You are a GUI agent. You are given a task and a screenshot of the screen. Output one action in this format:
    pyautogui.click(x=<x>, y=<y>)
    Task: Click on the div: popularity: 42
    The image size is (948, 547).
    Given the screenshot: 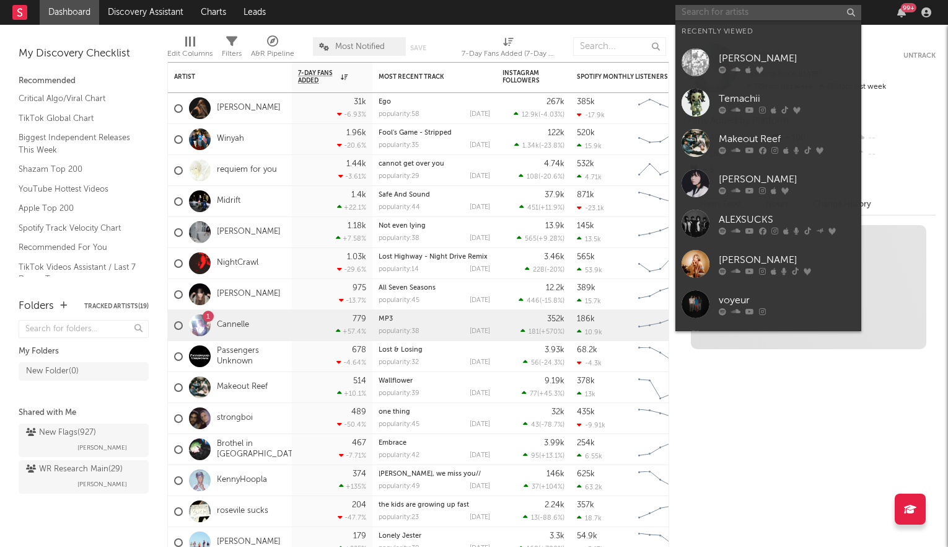 What is the action you would take?
    pyautogui.click(x=399, y=455)
    